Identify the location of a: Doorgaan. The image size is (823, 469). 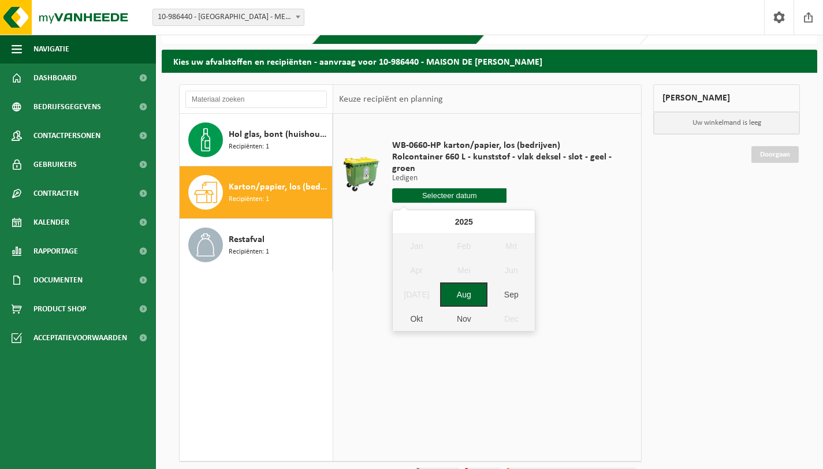
(775, 154).